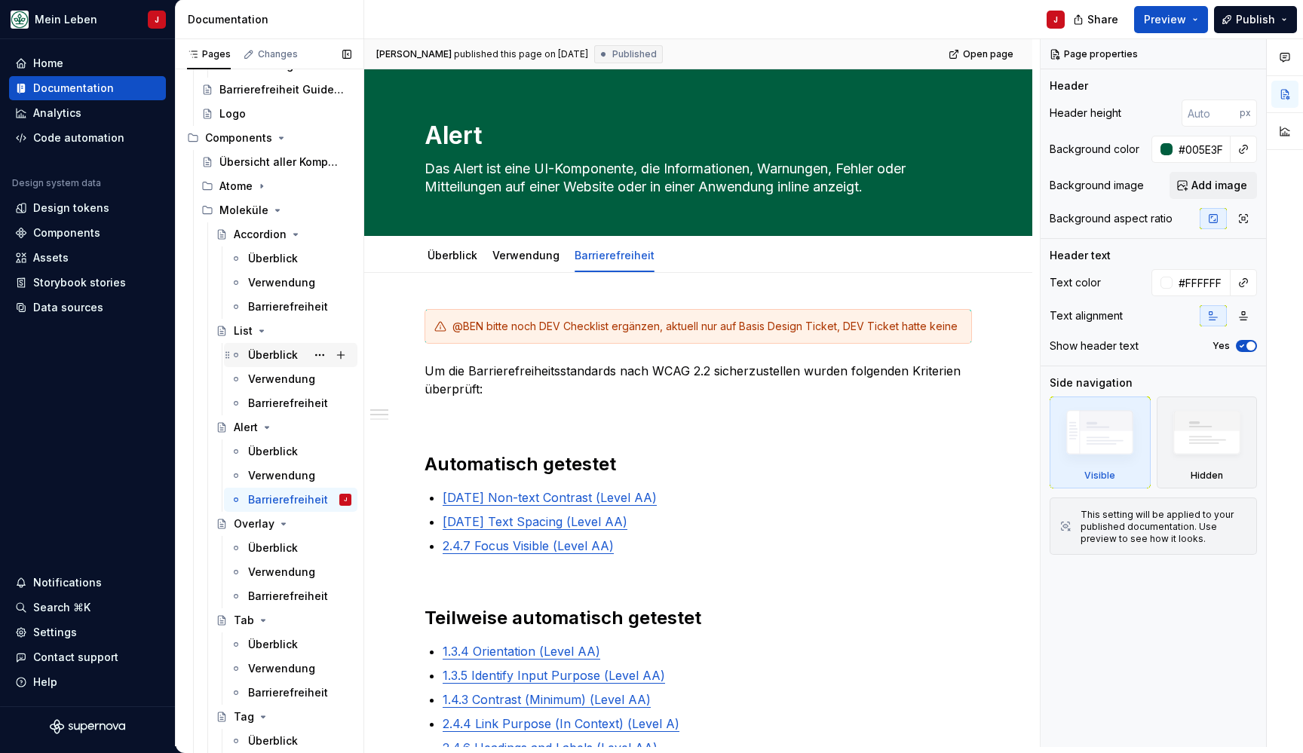  What do you see at coordinates (1075, 283) in the screenshot?
I see `div: Text color` at bounding box center [1075, 283].